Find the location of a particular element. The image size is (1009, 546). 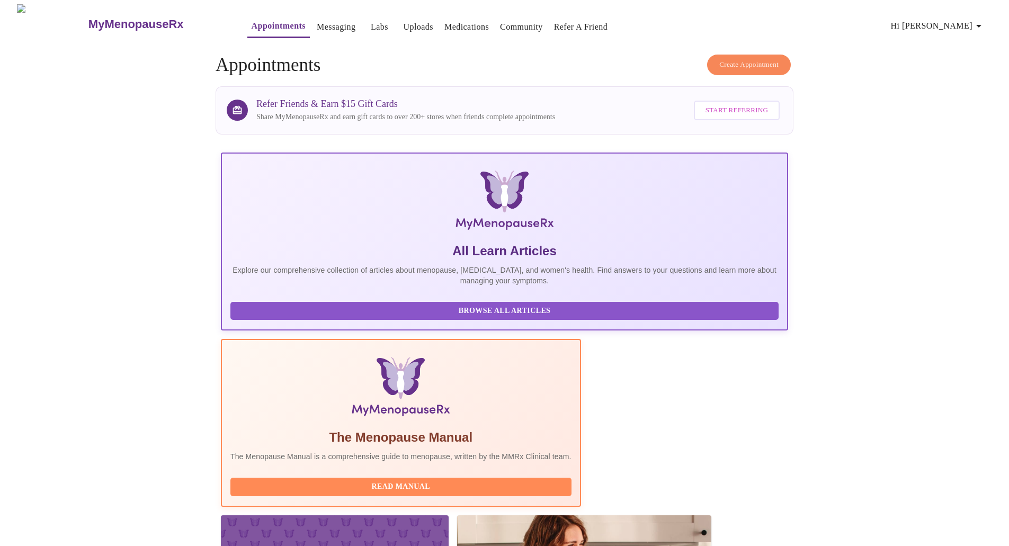

a: Browse All Articles is located at coordinates (506, 310).